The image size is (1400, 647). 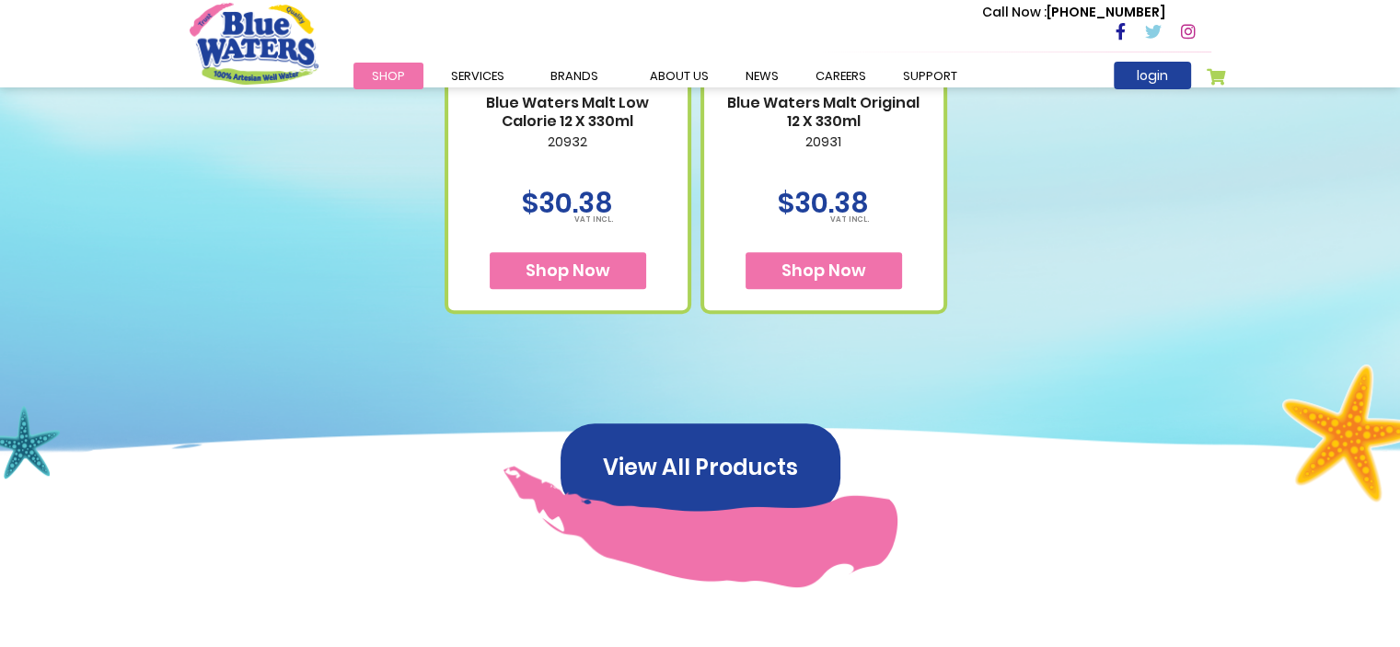 What do you see at coordinates (700, 466) in the screenshot?
I see `a: View All Products` at bounding box center [700, 466].